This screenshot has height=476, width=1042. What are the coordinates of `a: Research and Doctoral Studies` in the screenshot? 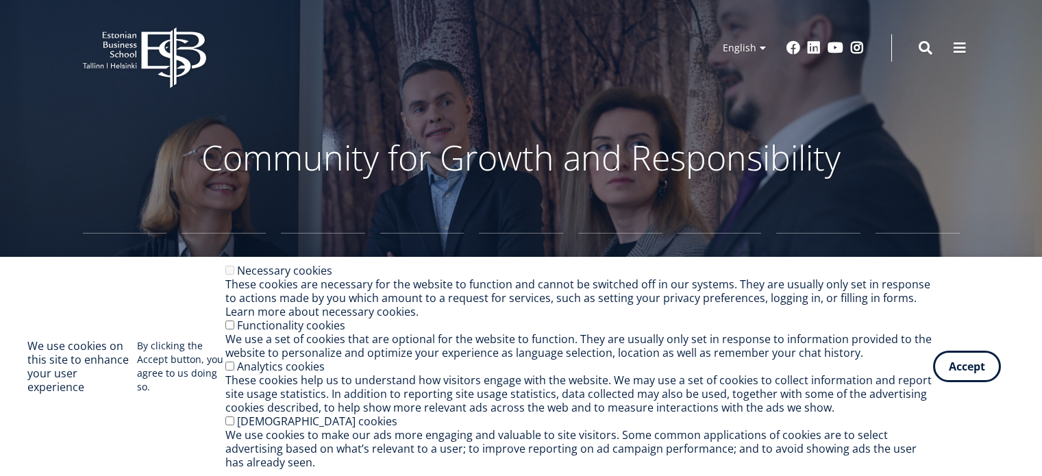 It's located at (620, 267).